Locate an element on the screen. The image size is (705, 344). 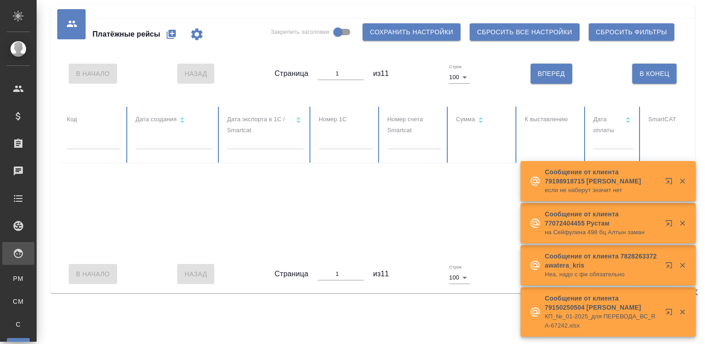
button: Сбросить фильтры is located at coordinates (631, 32).